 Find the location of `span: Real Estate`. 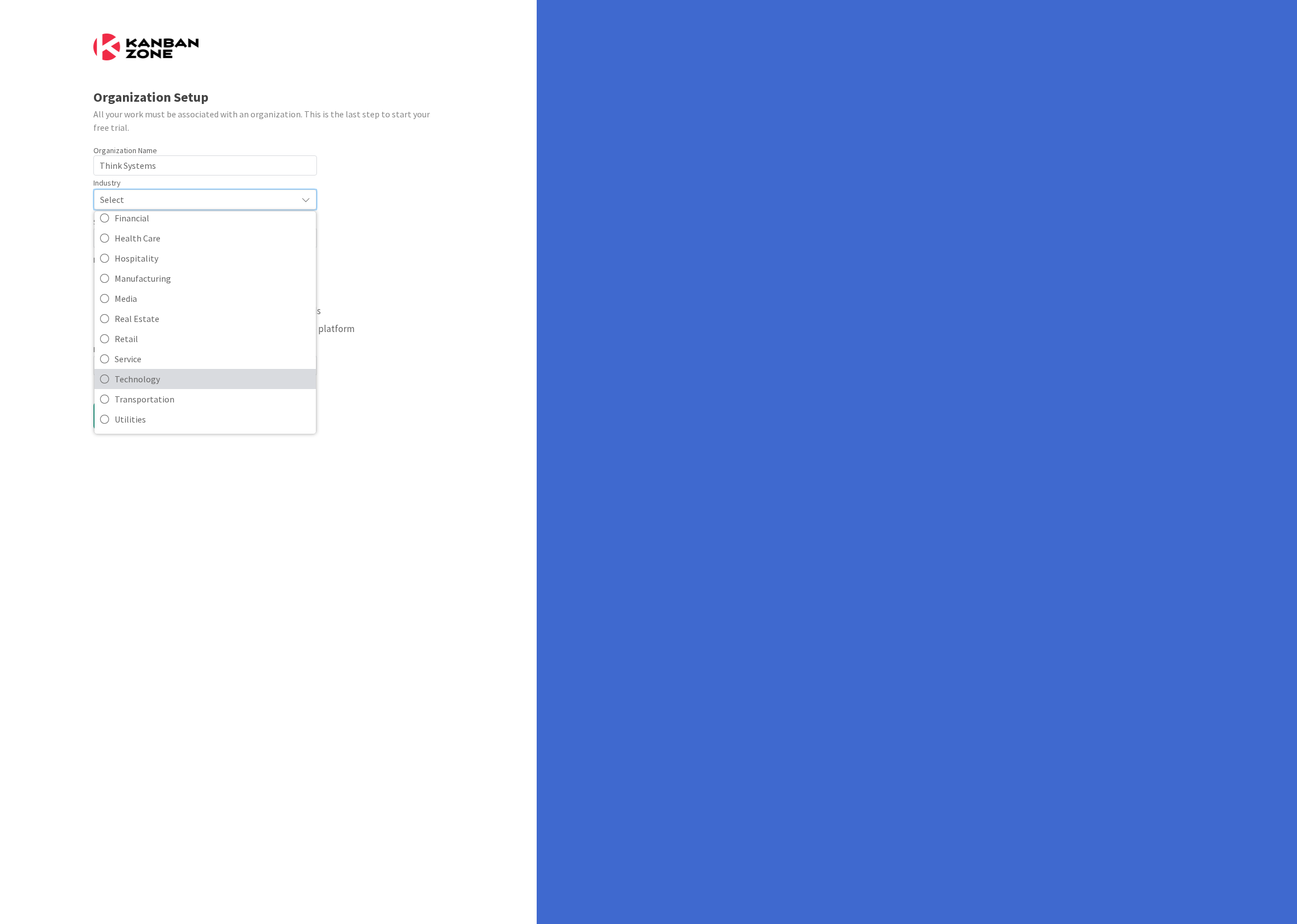

span: Real Estate is located at coordinates (213, 318).